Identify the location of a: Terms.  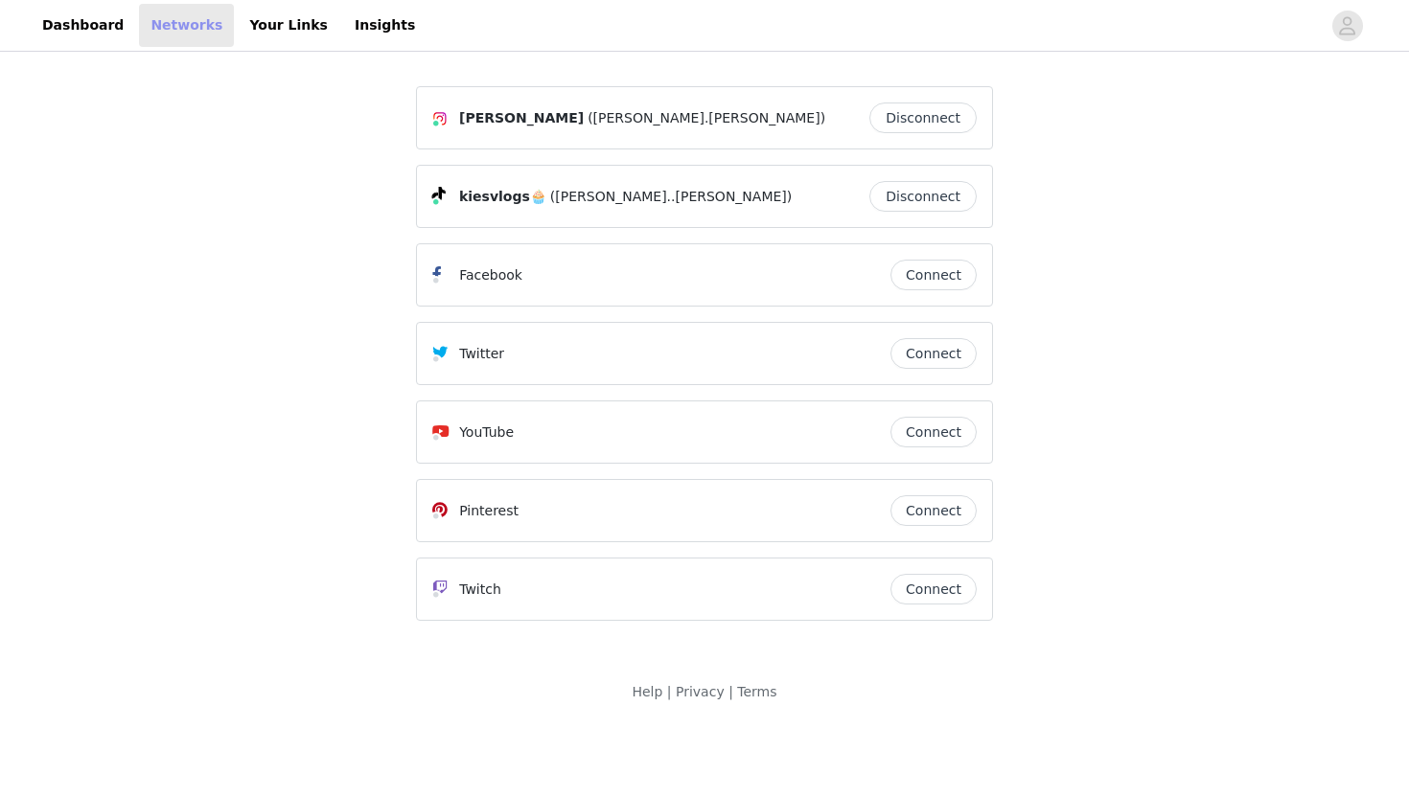
(756, 692).